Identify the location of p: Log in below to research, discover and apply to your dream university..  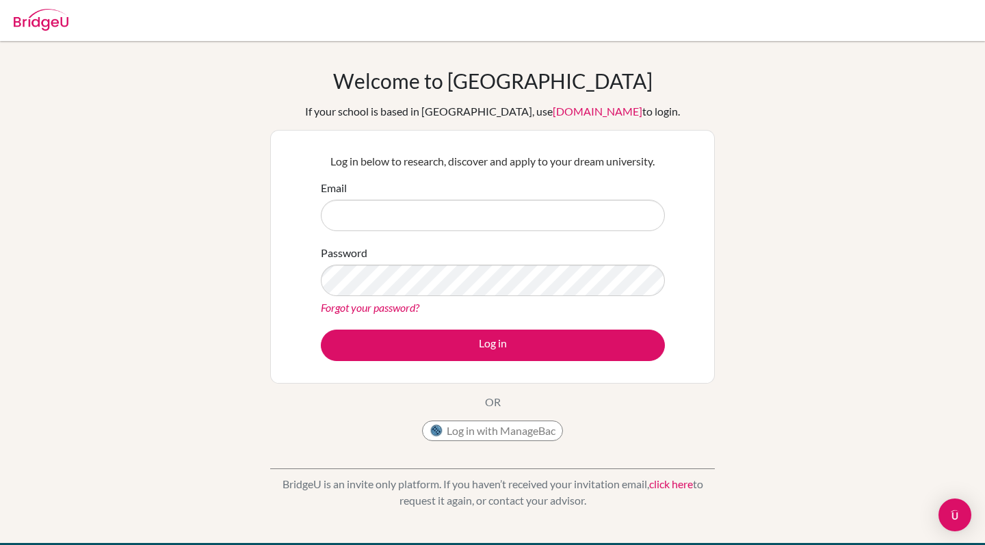
(493, 161).